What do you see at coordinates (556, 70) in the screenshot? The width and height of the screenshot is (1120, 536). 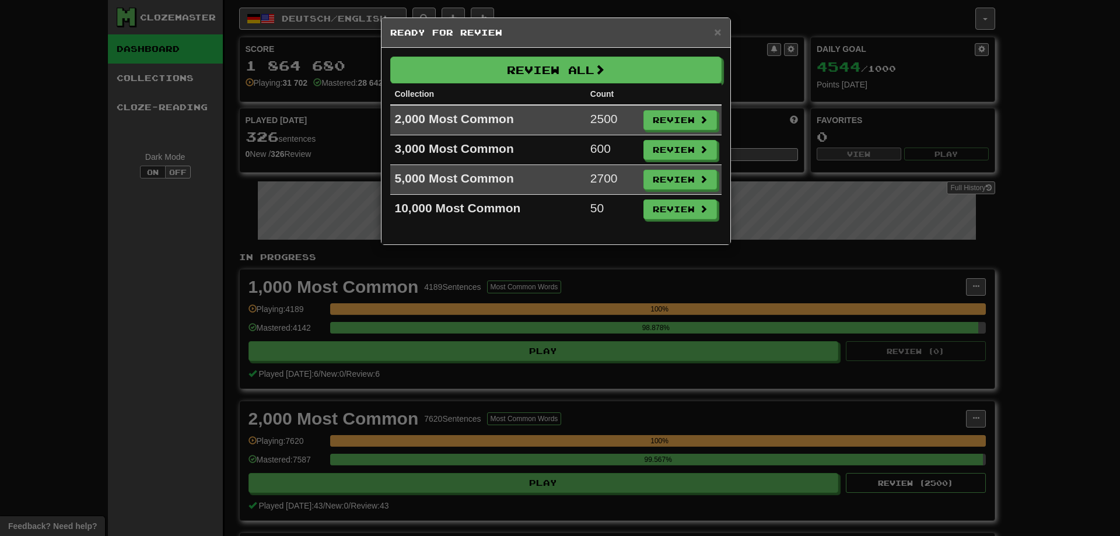 I see `button: Review All` at bounding box center [556, 70].